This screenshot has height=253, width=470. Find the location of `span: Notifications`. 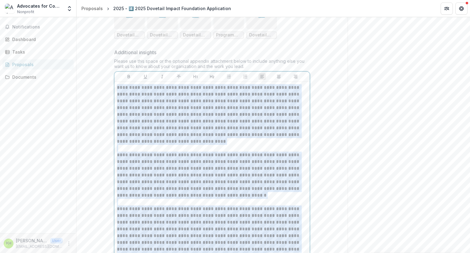

span: Notifications is located at coordinates (42, 27).